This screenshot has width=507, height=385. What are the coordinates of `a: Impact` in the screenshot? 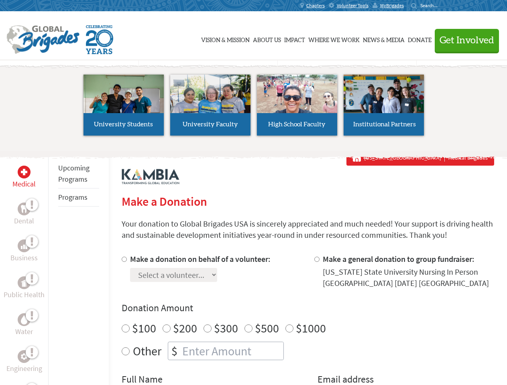 It's located at (295, 39).